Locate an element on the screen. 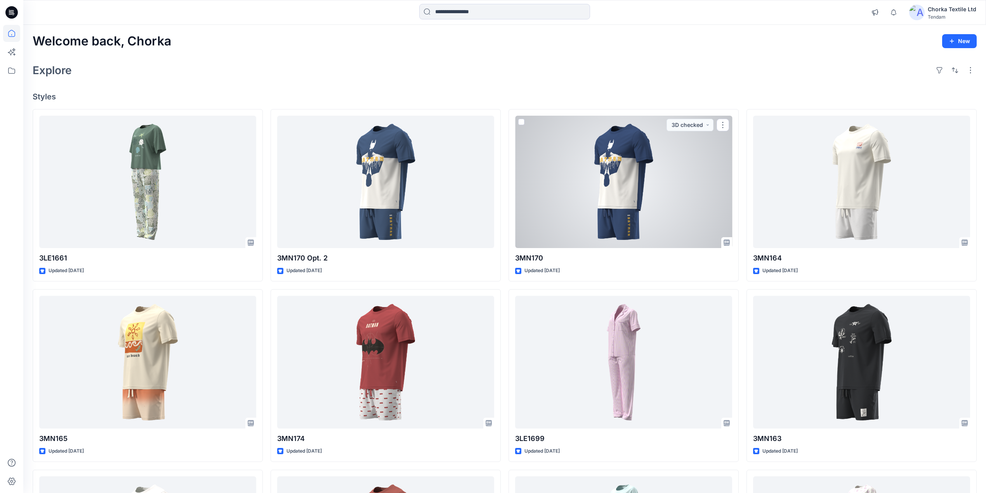 The height and width of the screenshot is (493, 986). p: 3LE1661 is located at coordinates (147, 258).